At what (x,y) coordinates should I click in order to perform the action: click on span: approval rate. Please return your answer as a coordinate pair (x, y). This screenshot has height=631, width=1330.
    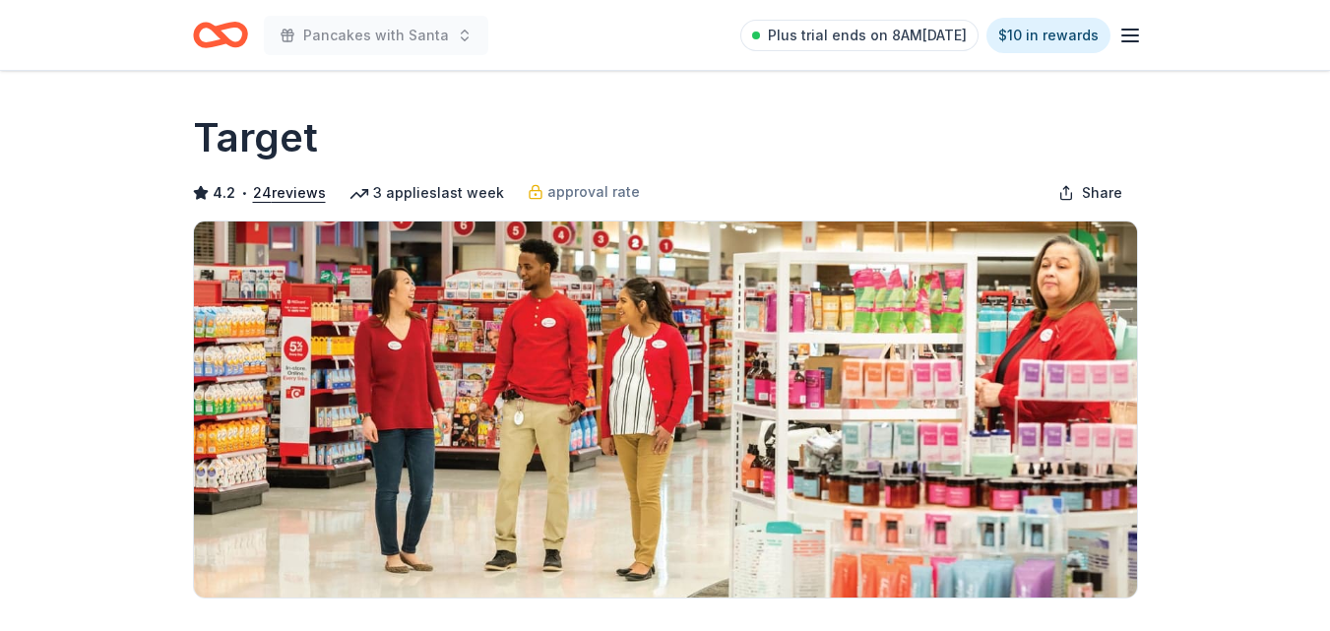
    Looking at the image, I should click on (593, 192).